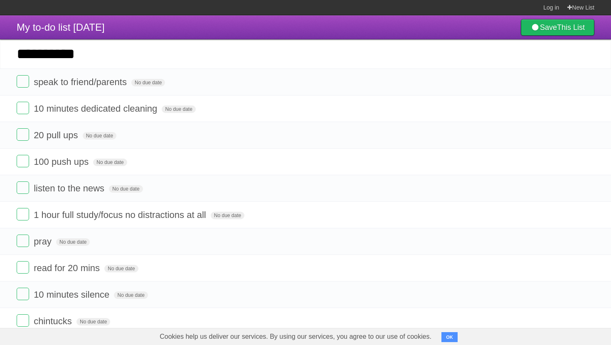 The width and height of the screenshot is (611, 345). Describe the element at coordinates (68, 268) in the screenshot. I see `span: read for 20 mins` at that location.